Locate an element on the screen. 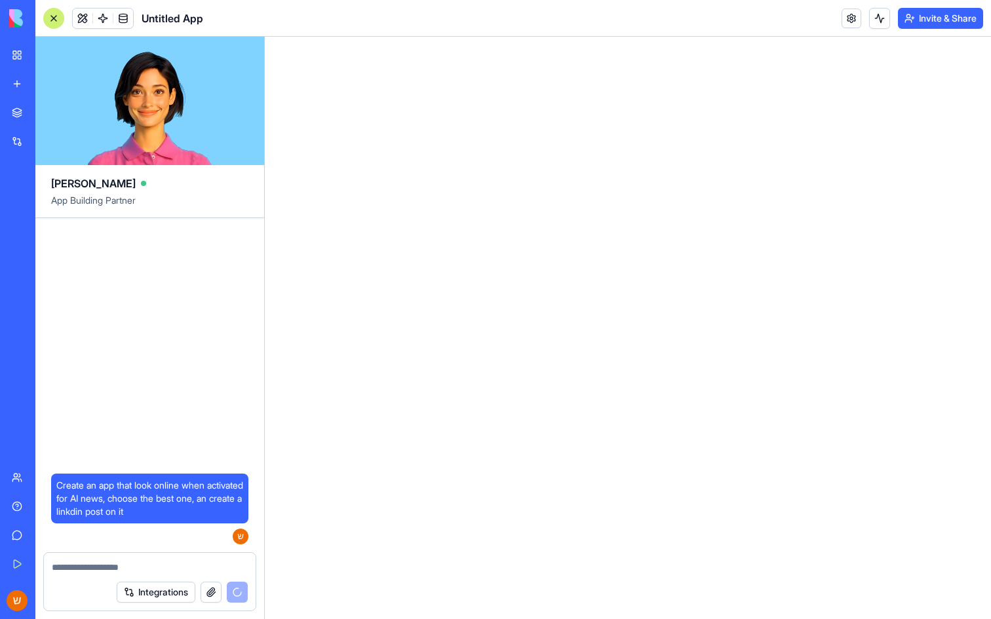 This screenshot has width=991, height=619. span: Create an app that look online when activated for AI news, choose the best one, an create a linkd... is located at coordinates (149, 499).